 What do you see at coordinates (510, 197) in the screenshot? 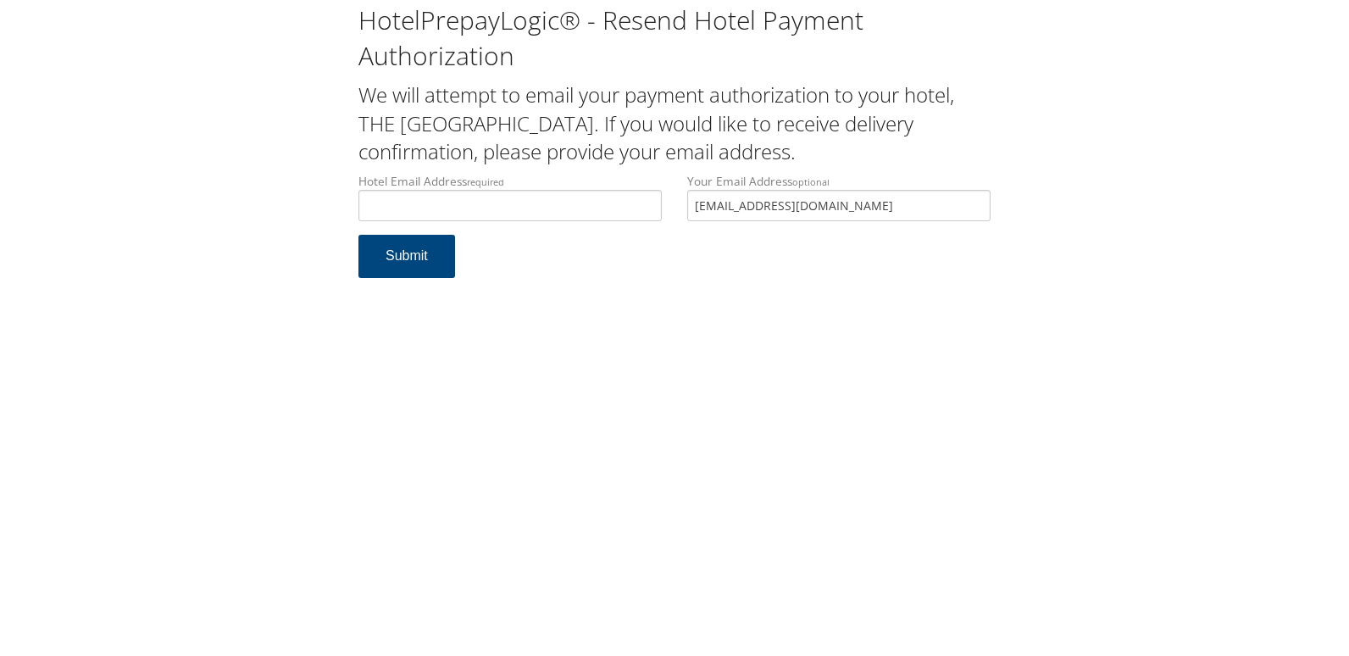
I see `label: Hotel Email Address` at bounding box center [510, 197].